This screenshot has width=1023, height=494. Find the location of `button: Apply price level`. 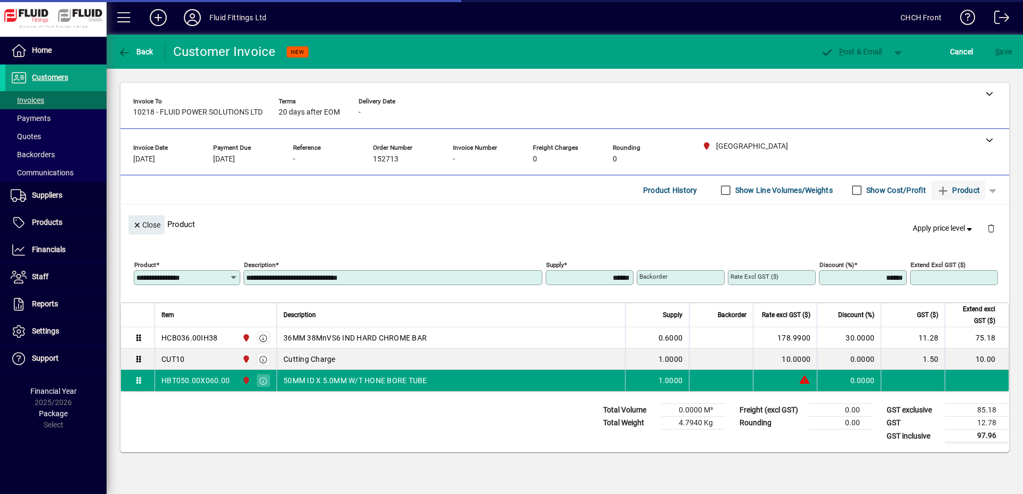

button: Apply price level is located at coordinates (944, 229).